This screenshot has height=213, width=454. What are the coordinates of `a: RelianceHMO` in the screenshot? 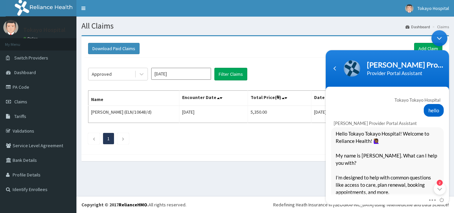 It's located at (133, 205).